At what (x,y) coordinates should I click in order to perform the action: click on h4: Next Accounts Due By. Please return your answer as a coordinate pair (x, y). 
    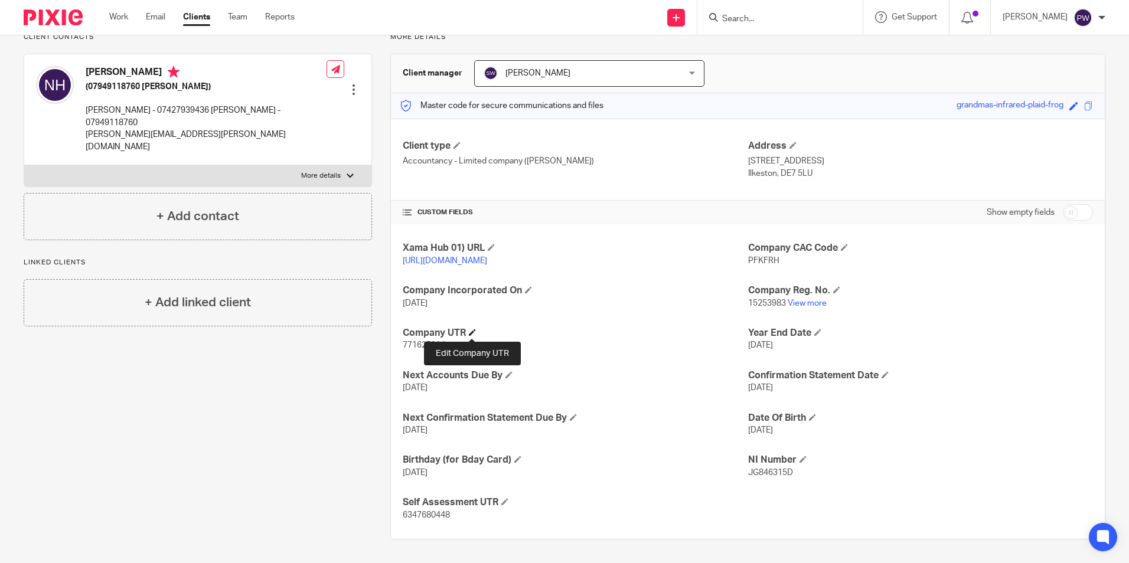
    Looking at the image, I should click on (575, 375).